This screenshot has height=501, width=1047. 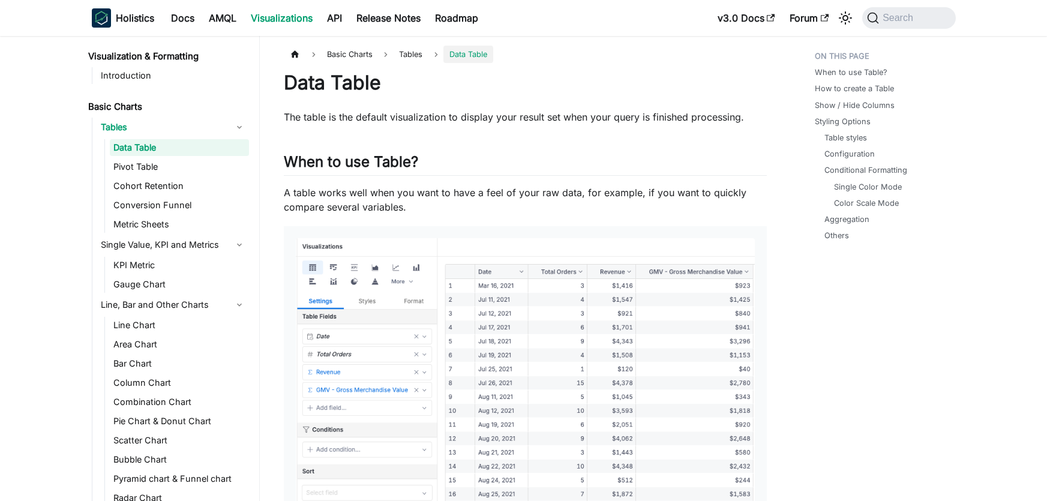 I want to click on a: Others, so click(x=837, y=235).